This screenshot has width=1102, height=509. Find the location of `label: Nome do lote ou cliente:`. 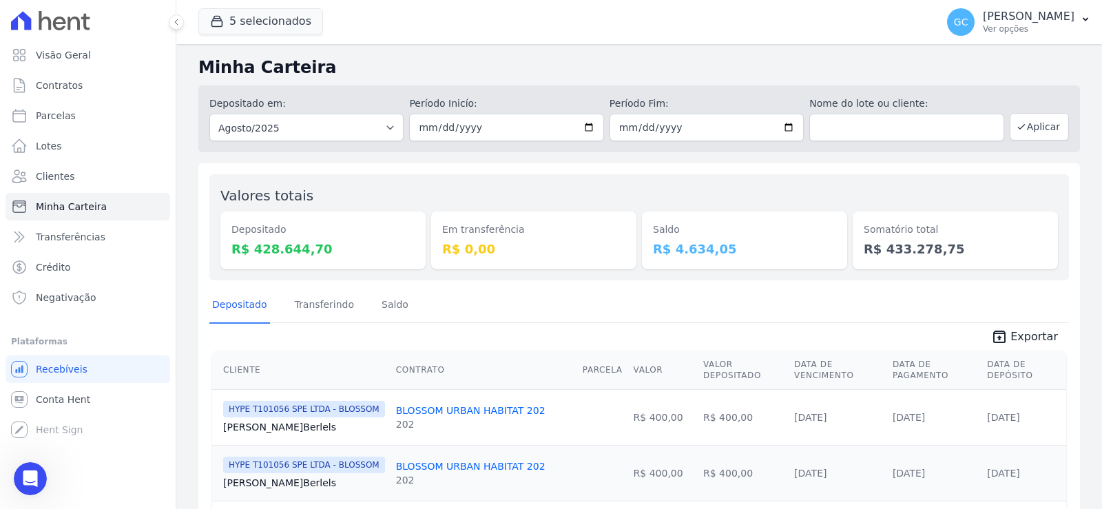

label: Nome do lote ou cliente: is located at coordinates (906, 103).